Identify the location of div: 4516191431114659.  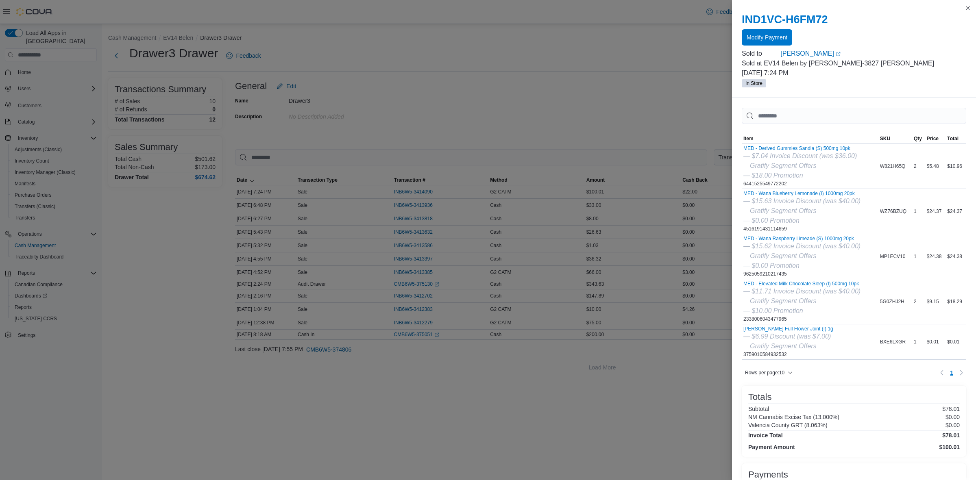
(802, 211).